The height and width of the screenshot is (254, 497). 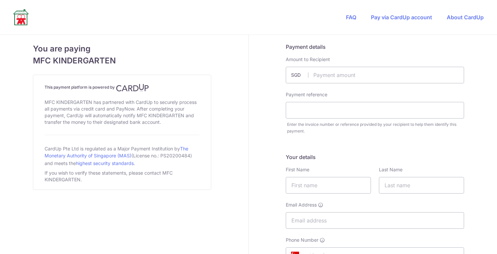 I want to click on label: Last Name, so click(x=391, y=170).